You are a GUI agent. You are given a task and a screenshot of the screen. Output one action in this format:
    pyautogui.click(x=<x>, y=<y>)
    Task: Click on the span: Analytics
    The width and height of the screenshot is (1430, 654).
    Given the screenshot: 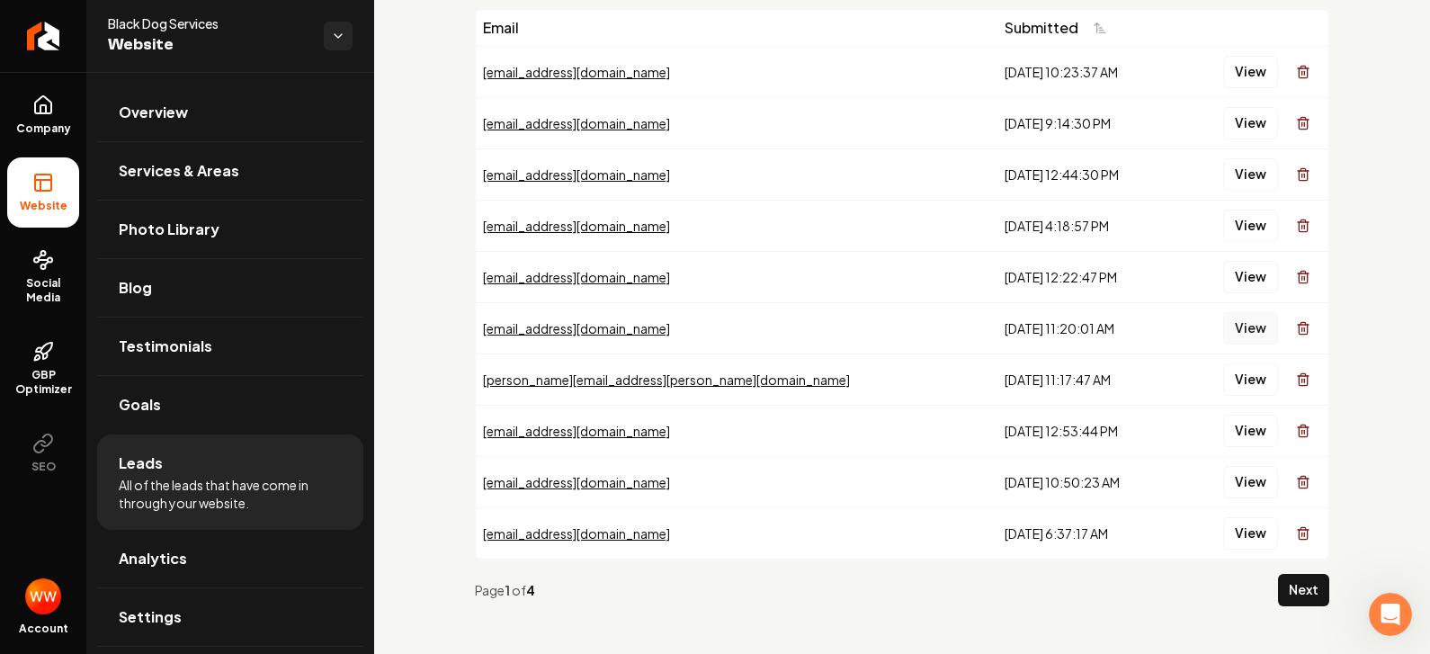 What is the action you would take?
    pyautogui.click(x=153, y=558)
    